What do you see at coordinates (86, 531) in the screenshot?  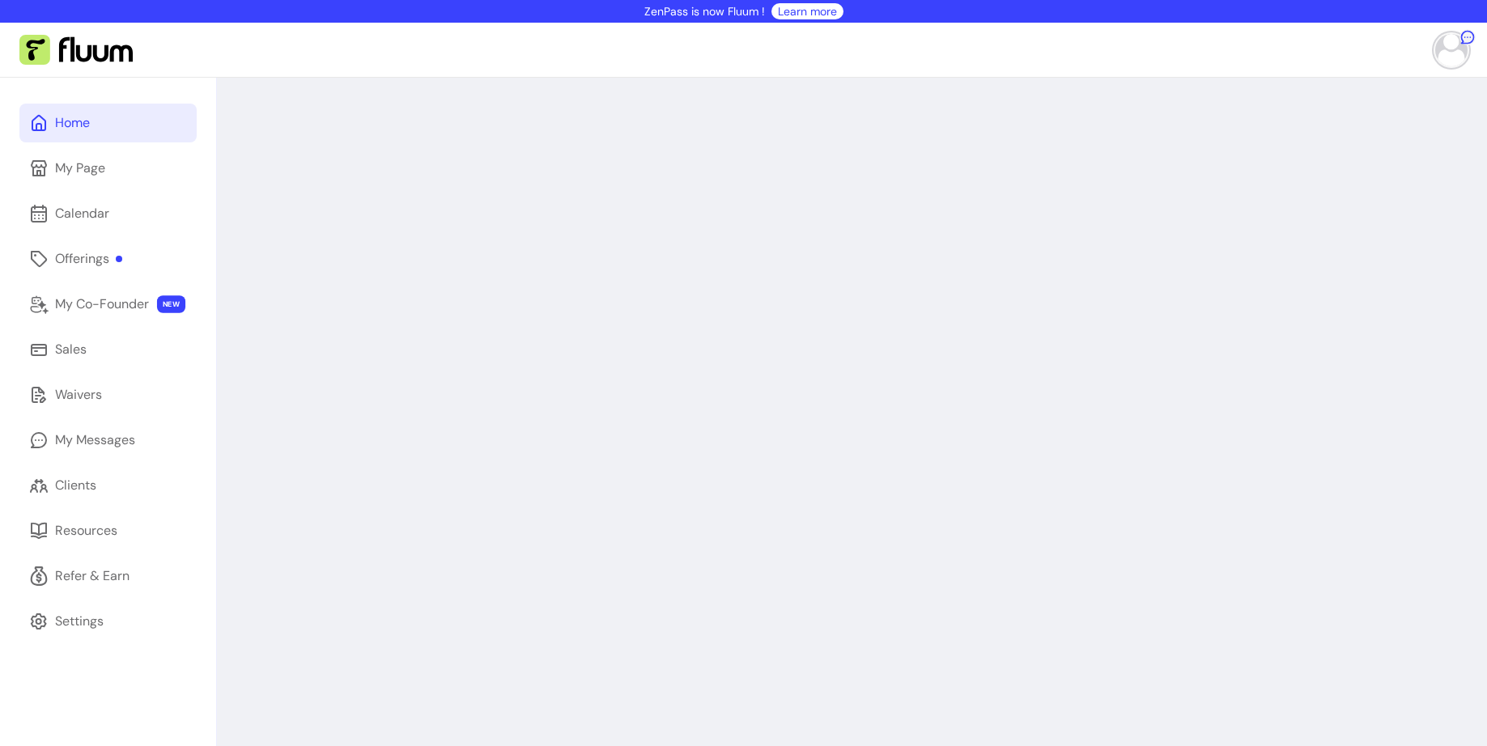 I see `div: Resources` at bounding box center [86, 531].